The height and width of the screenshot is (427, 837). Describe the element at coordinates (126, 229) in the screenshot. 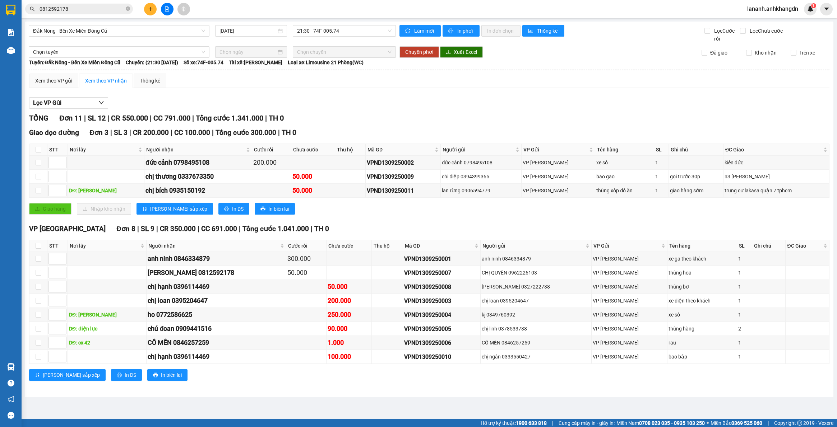

I see `span: Đơn 8` at that location.